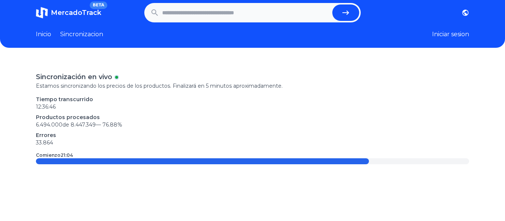 The width and height of the screenshot is (505, 221). I want to click on p: Tiempo transcurrido, so click(252, 99).